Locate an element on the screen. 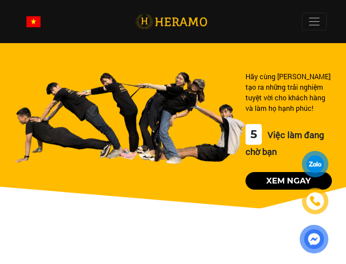 The width and height of the screenshot is (346, 264). img: logo is located at coordinates (171, 22).